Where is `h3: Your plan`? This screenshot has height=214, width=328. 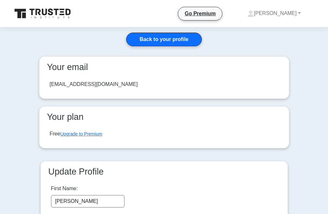
h3: Your plan is located at coordinates (164, 117).